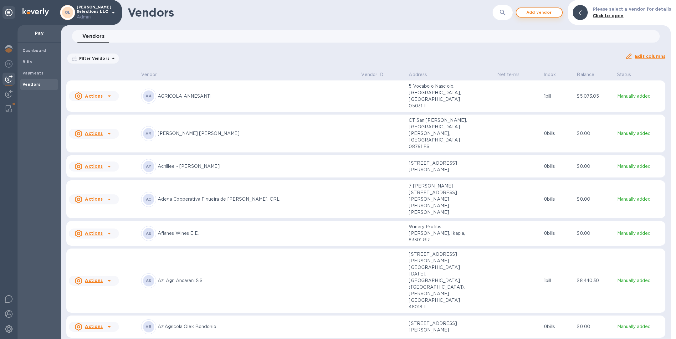  What do you see at coordinates (590, 74) in the screenshot?
I see `span: Balance` at bounding box center [590, 74].